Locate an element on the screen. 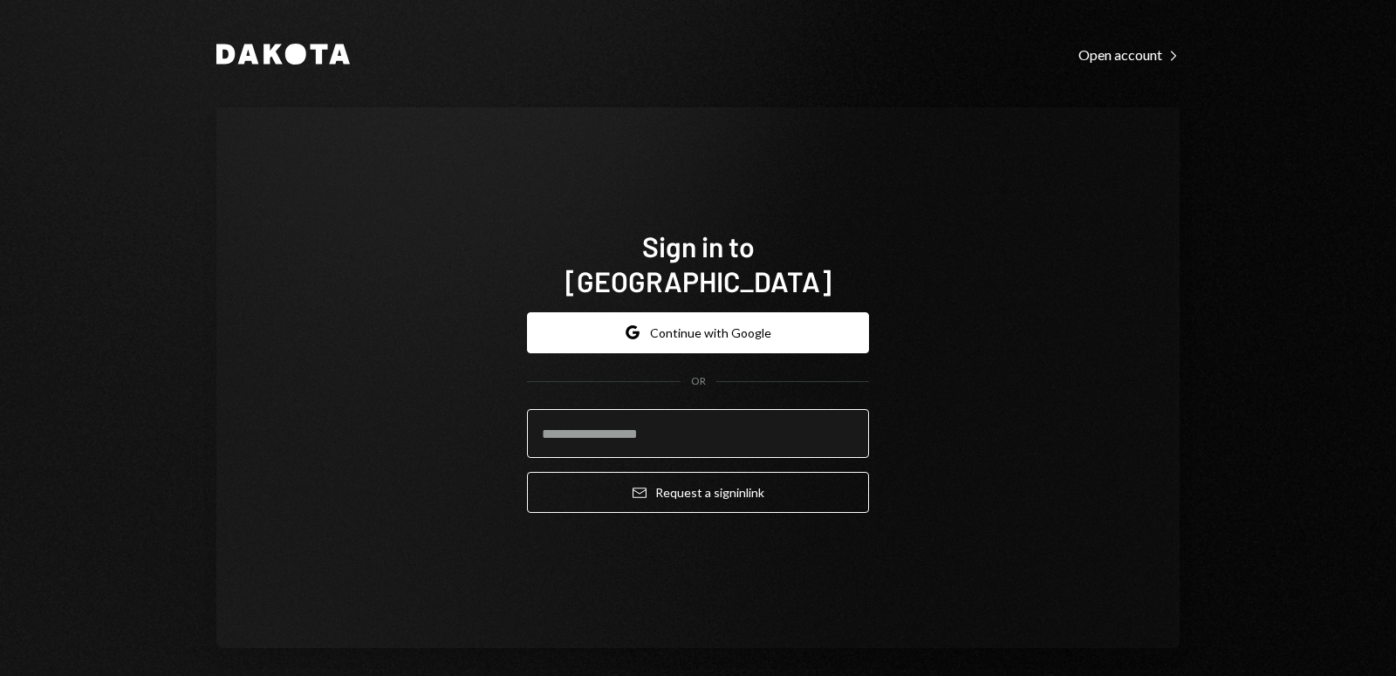 Image resolution: width=1396 pixels, height=676 pixels. button: Continue with Google is located at coordinates (698, 333).